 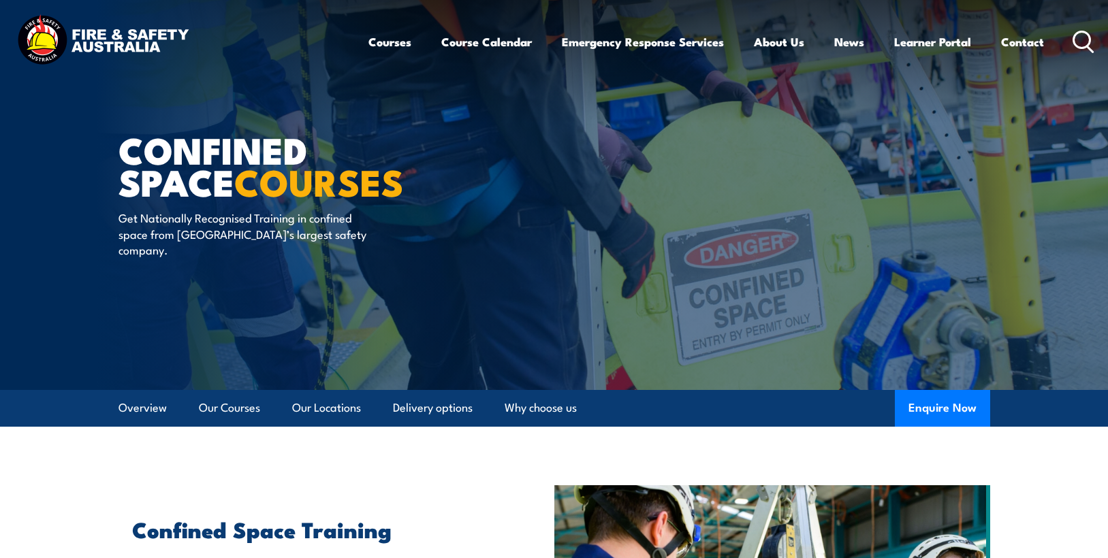 I want to click on a: Learner Portal, so click(x=932, y=42).